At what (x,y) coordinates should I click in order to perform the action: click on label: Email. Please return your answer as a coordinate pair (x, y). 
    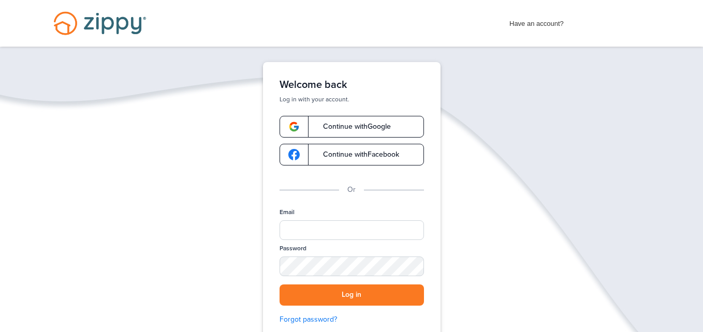
    Looking at the image, I should click on (287, 212).